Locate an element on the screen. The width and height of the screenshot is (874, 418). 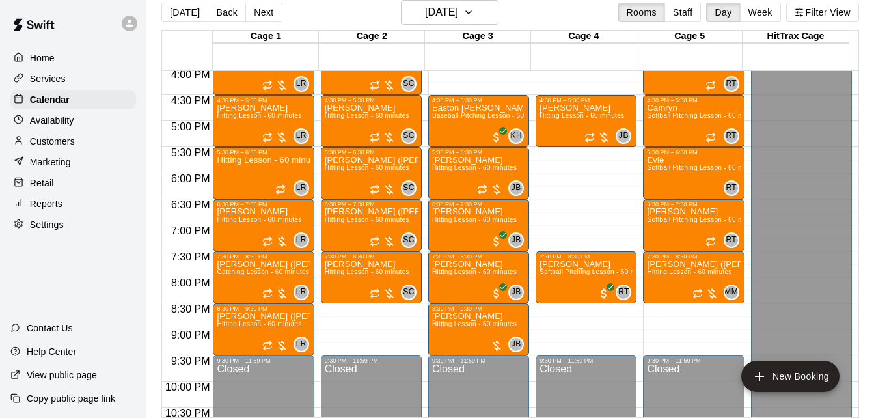
button: Back is located at coordinates (226, 12).